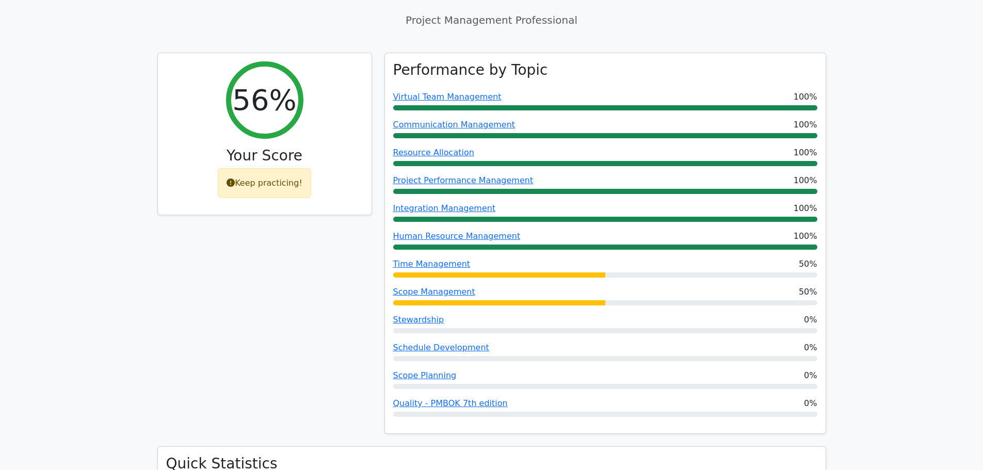  Describe the element at coordinates (451, 403) in the screenshot. I see `a: Quality - PMBOK 7th edition` at that location.